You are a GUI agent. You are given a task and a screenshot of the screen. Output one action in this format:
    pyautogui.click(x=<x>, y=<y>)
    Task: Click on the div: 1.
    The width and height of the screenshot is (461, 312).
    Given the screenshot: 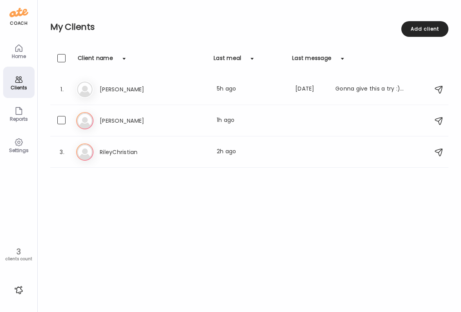 What is the action you would take?
    pyautogui.click(x=62, y=89)
    